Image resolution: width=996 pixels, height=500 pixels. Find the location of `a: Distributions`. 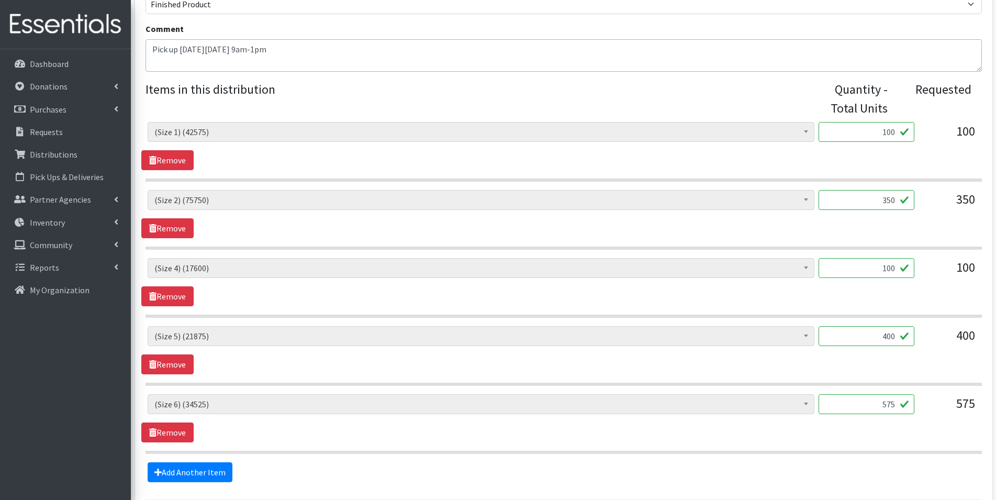

a: Distributions is located at coordinates (65, 154).